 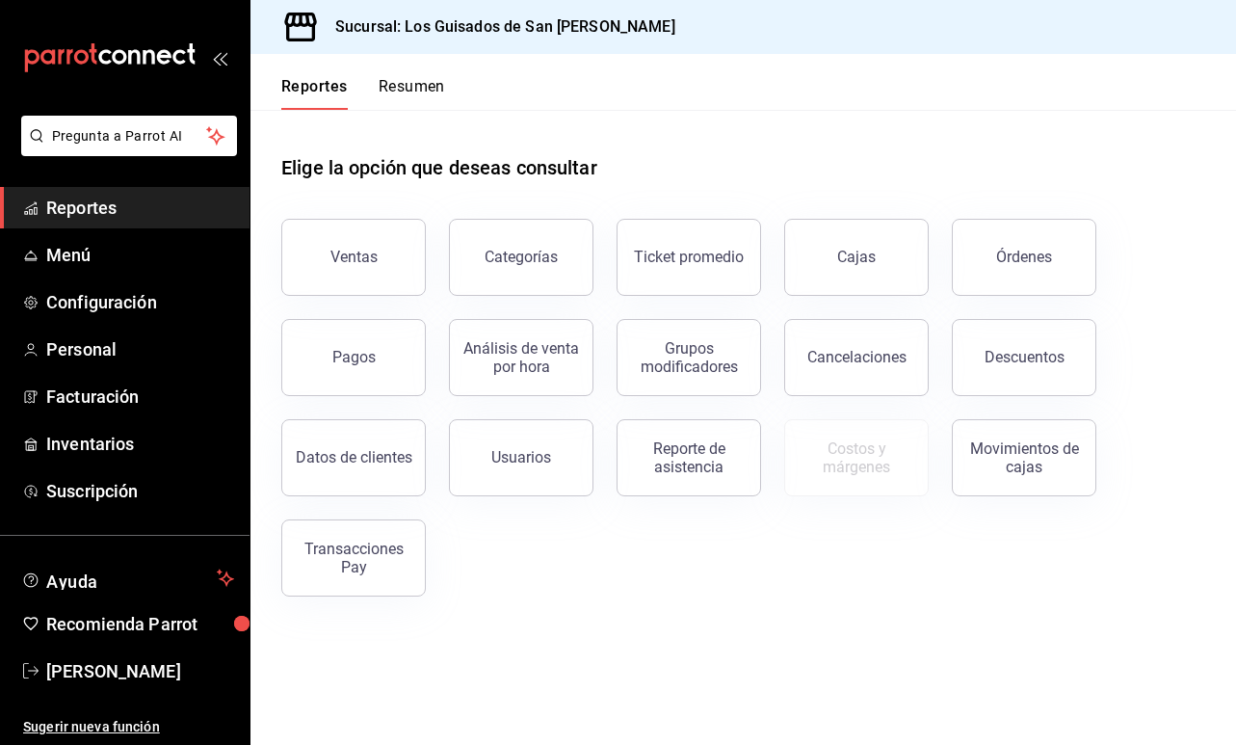 I want to click on div: navigation tabs, so click(x=363, y=93).